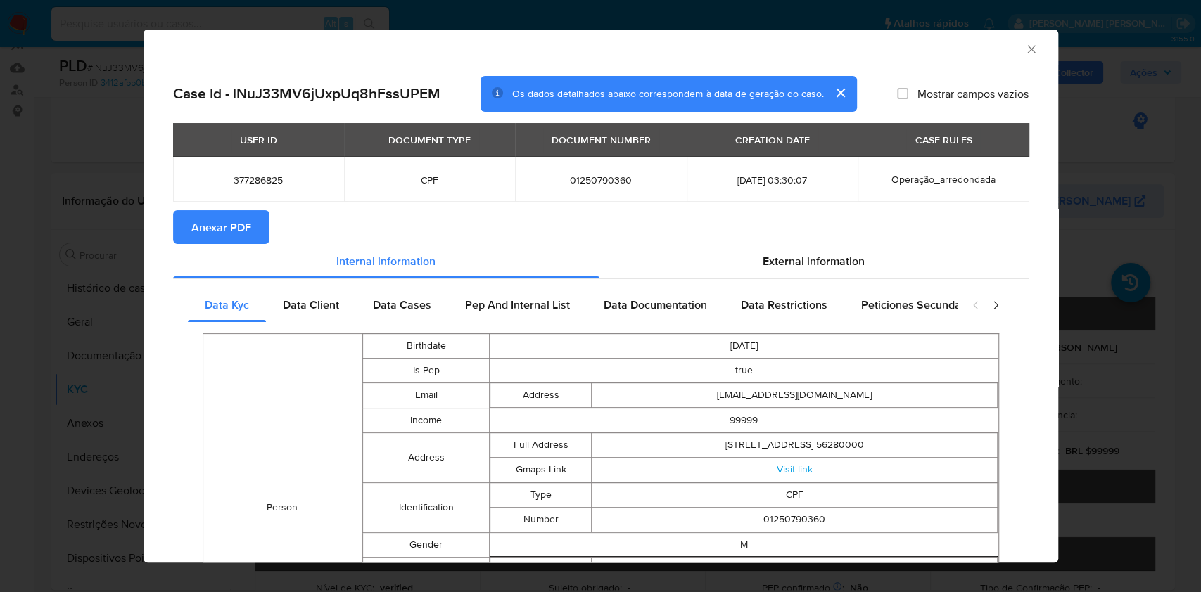 The image size is (1201, 592). I want to click on span: External information, so click(813, 260).